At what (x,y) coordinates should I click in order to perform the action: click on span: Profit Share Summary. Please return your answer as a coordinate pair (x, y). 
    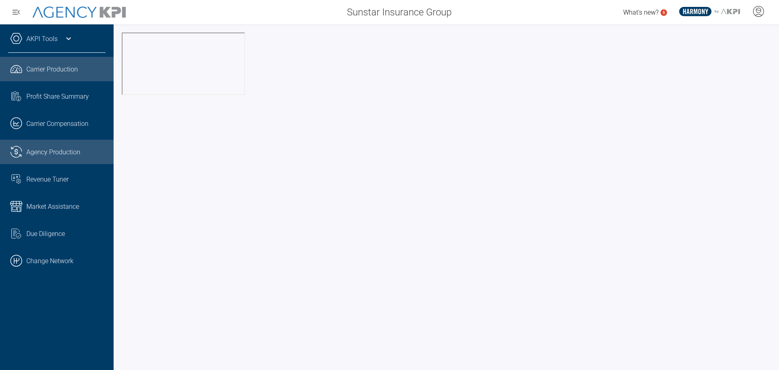
    Looking at the image, I should click on (58, 96).